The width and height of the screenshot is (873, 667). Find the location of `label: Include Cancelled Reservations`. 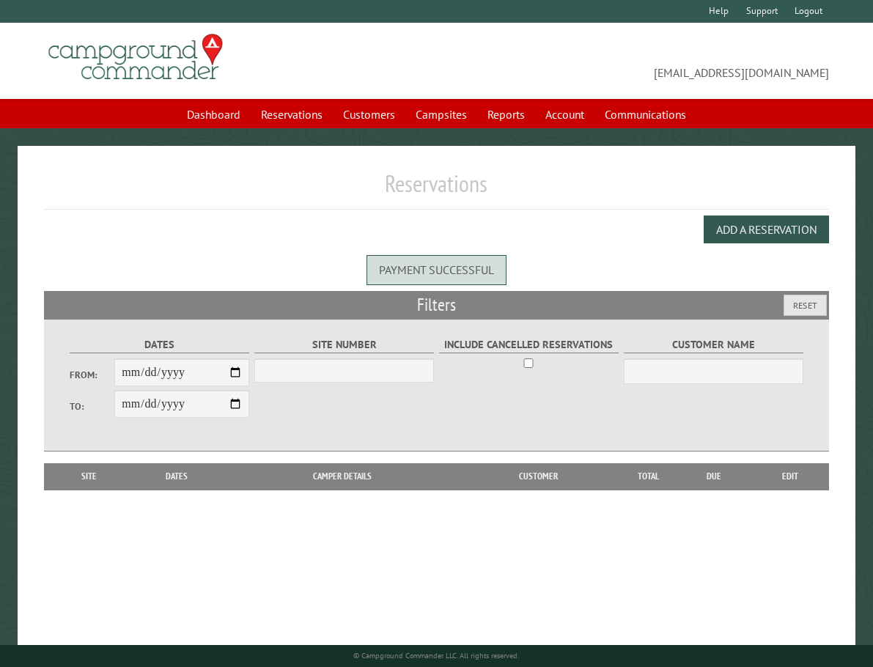

label: Include Cancelled Reservations is located at coordinates (529, 344).